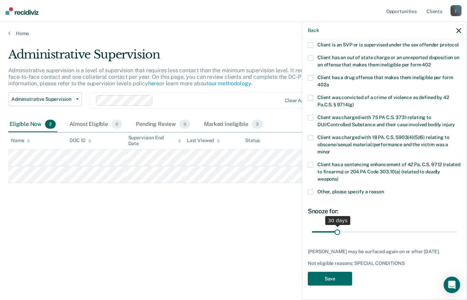 Image resolution: width=467 pixels, height=300 pixels. Describe the element at coordinates (385, 263) in the screenshot. I see `div: Not eligible reasons: SPECIAL CONDITIONS` at that location.